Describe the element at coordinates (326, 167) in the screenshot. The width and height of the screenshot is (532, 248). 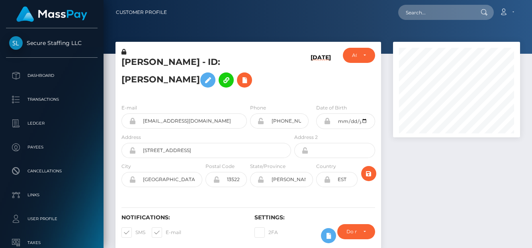
I see `label: Country` at that location.